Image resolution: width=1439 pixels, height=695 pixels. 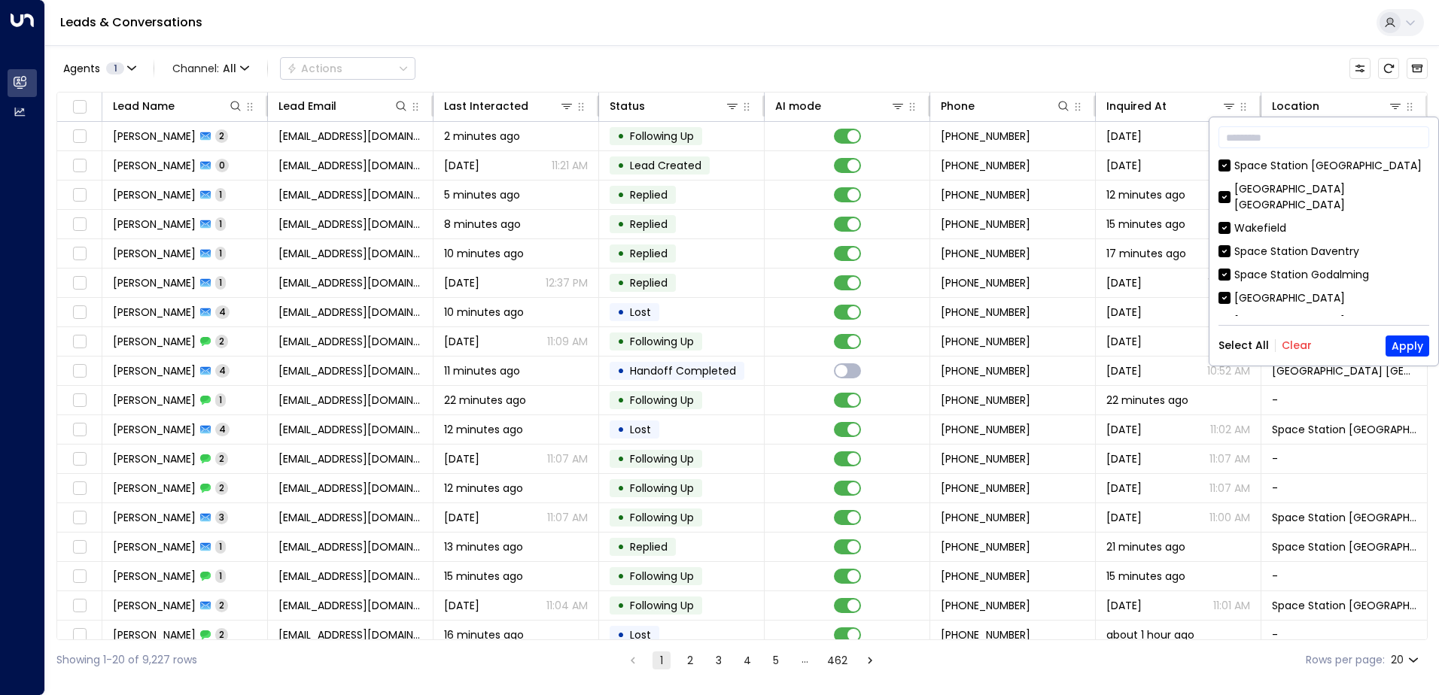 What do you see at coordinates (1360, 68) in the screenshot?
I see `button: Customize` at bounding box center [1360, 68].